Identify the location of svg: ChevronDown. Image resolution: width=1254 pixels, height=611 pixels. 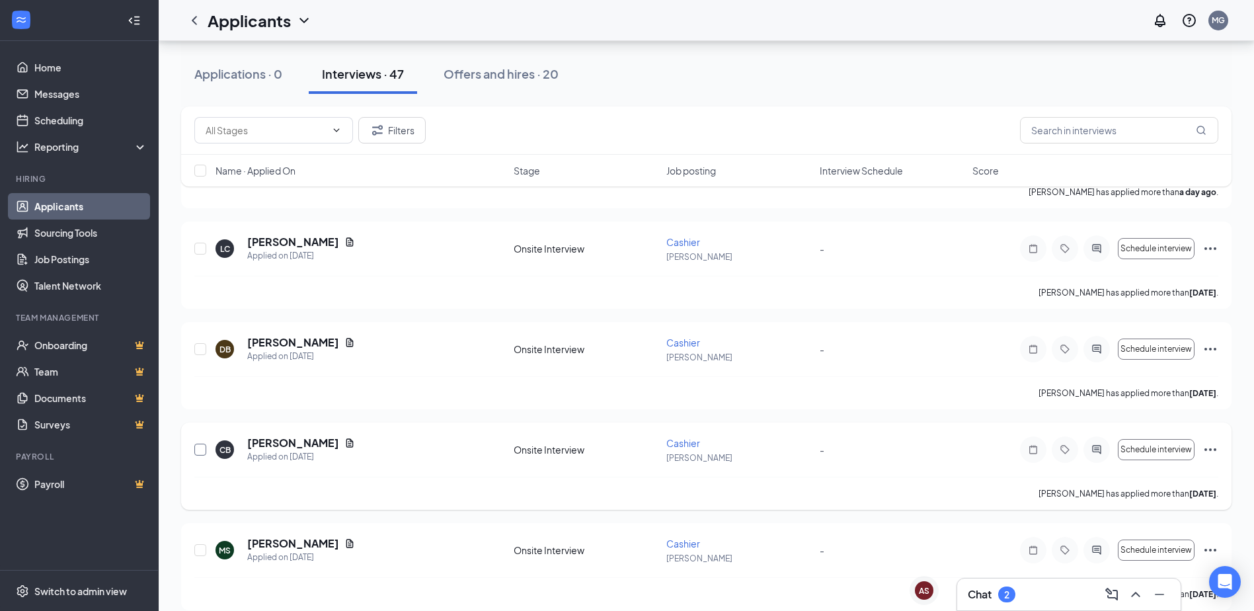
(304, 20).